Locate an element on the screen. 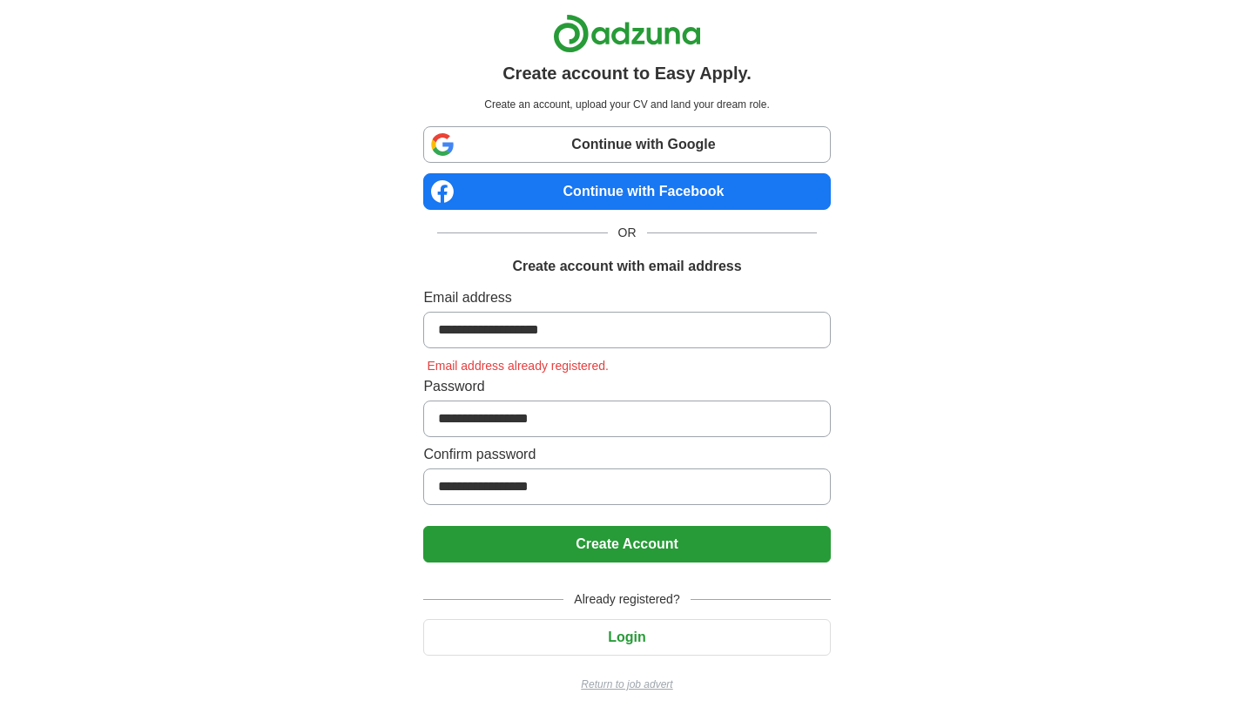 This screenshot has width=1254, height=714. a: Continue with Google is located at coordinates (626, 145).